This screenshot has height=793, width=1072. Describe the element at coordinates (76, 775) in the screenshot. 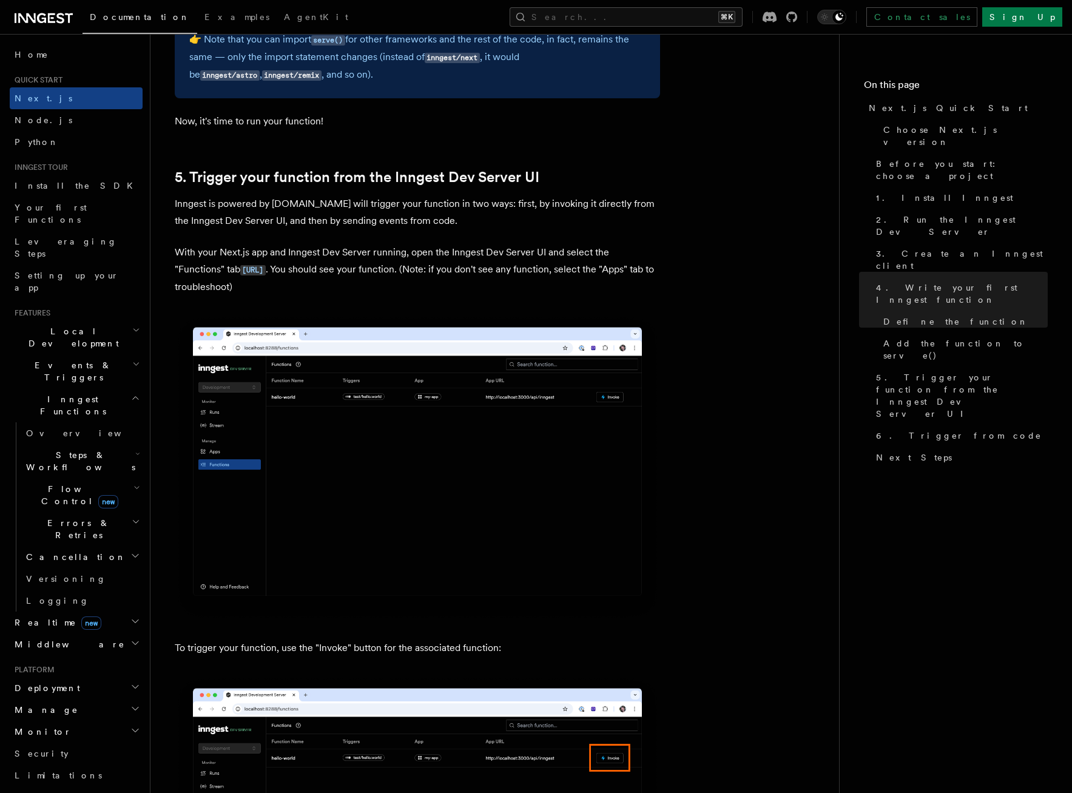

I see `a: Limitations` at that location.